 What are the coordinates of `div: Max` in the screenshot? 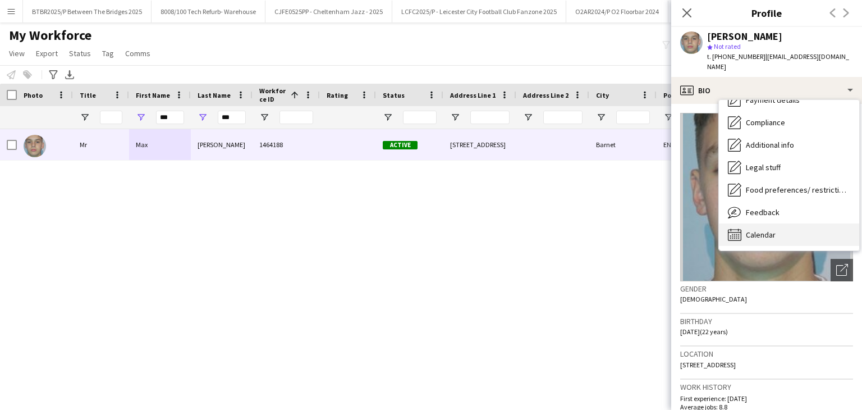 It's located at (160, 144).